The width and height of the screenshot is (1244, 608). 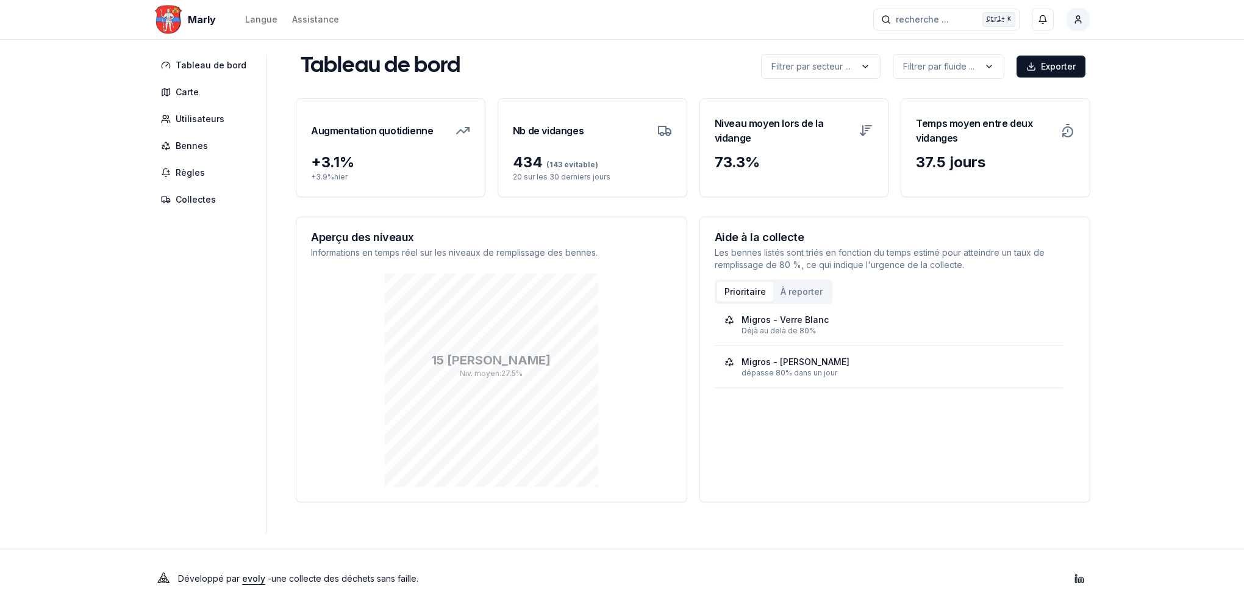 I want to click on h3: Aide à la collecte, so click(x=895, y=237).